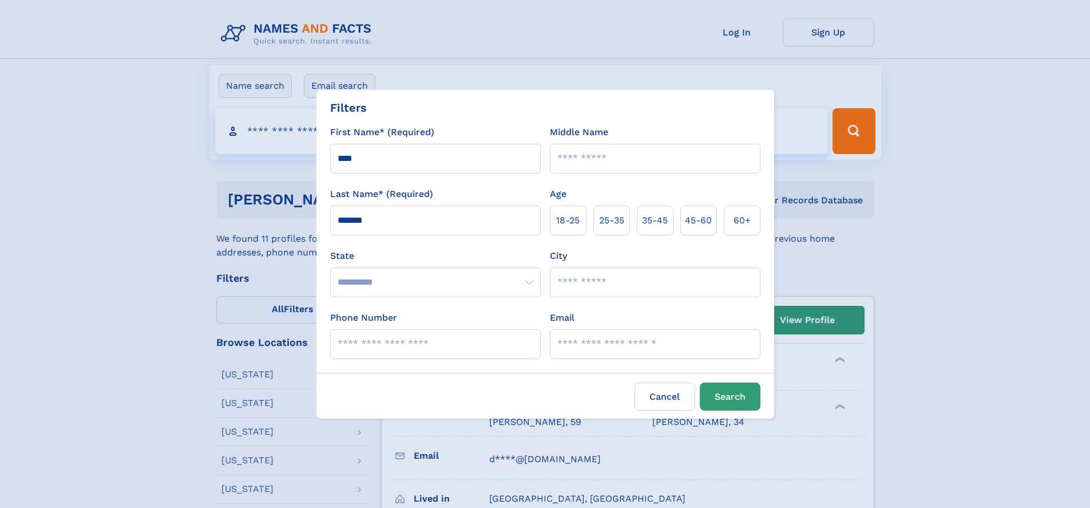 The width and height of the screenshot is (1090, 508). I want to click on div: Filters, so click(349, 108).